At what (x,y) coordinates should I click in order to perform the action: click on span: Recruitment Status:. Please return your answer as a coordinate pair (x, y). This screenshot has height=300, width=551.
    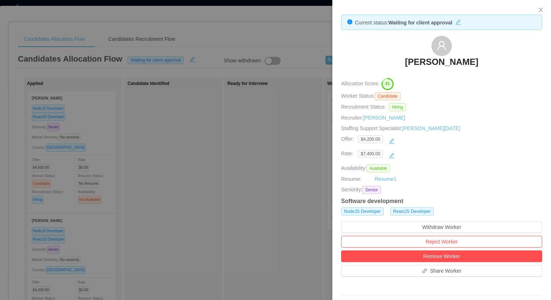
    Looking at the image, I should click on (363, 107).